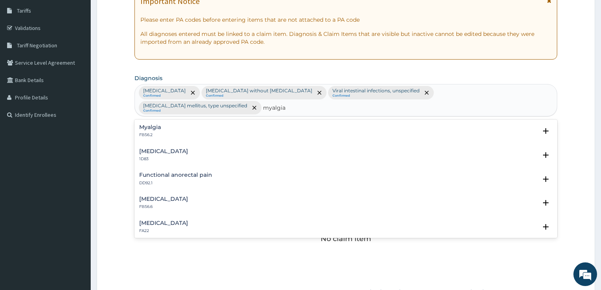 The image size is (601, 290). What do you see at coordinates (23, 49) in the screenshot?
I see `img: d_794563401_company_1708531726252_794563401` at bounding box center [23, 49].